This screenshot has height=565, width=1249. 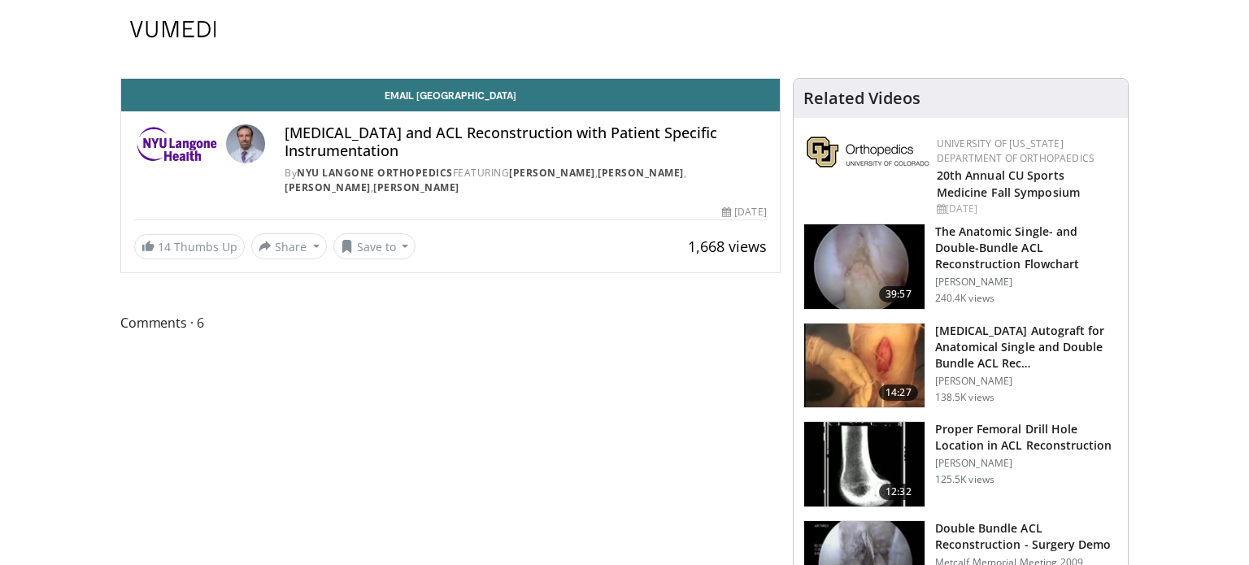 What do you see at coordinates (1026, 248) in the screenshot?
I see `h3: The Anatomic Single- and Double-Bundle ACL Reconstruction Flowchart` at bounding box center [1026, 248].